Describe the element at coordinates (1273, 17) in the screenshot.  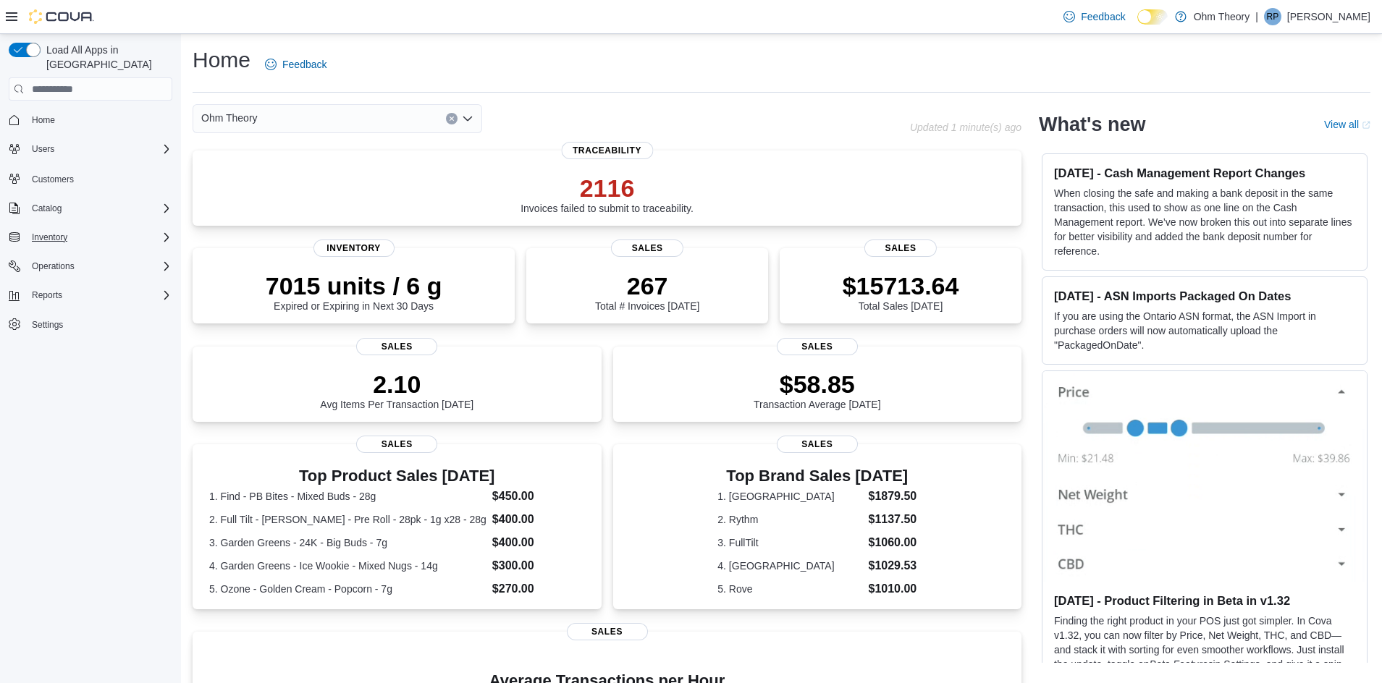
I see `span: RP` at that location.